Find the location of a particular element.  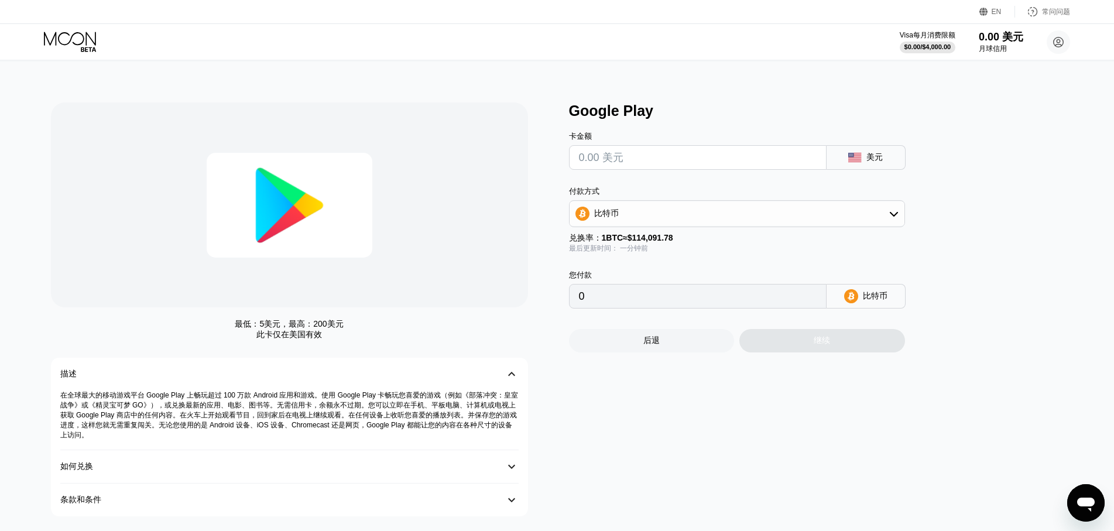

font: 最低： is located at coordinates (247, 324).